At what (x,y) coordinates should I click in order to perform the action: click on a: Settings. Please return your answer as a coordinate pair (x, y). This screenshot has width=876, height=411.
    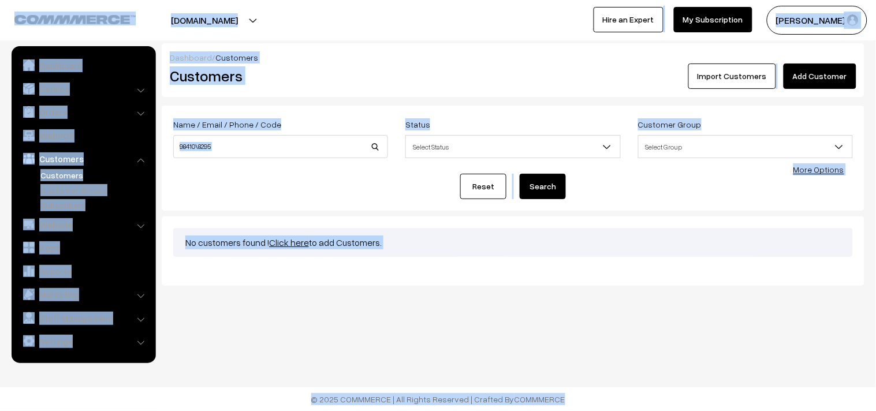
    Looking at the image, I should click on (83, 341).